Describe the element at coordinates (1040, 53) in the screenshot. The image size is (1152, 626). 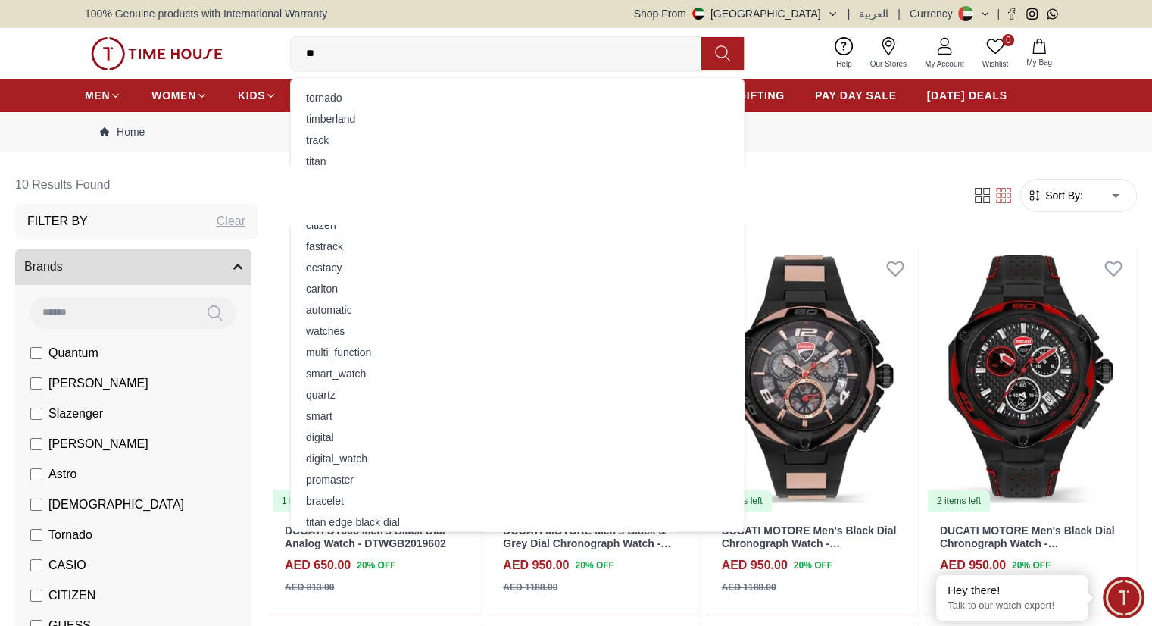
I see `button: My Bag` at that location.